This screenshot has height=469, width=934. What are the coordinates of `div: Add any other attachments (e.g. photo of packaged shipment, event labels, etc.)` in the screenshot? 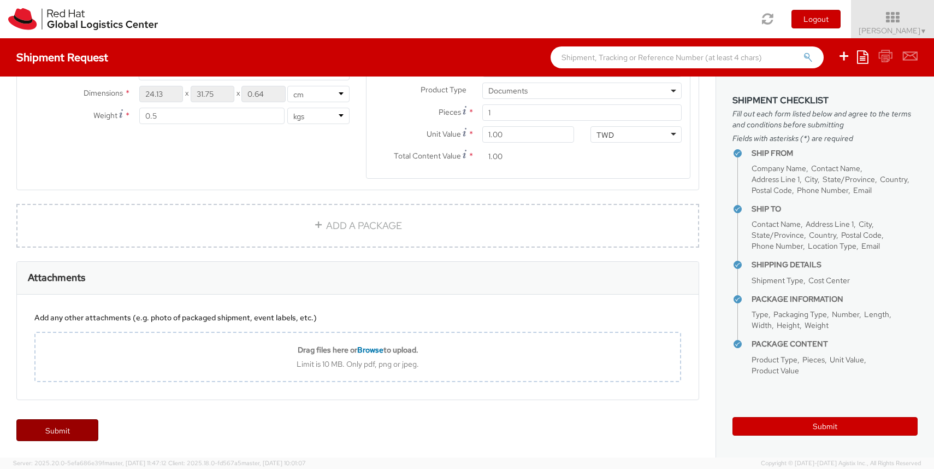 It's located at (358, 317).